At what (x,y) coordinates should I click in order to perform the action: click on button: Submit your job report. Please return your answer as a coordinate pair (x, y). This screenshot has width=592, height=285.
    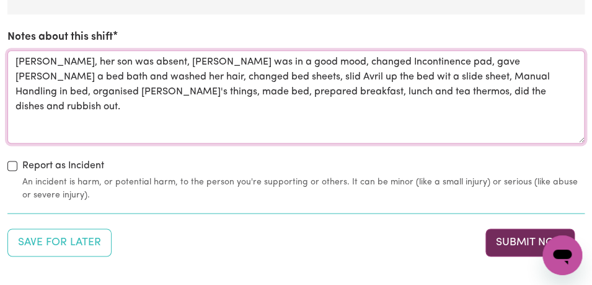
    Looking at the image, I should click on (530, 242).